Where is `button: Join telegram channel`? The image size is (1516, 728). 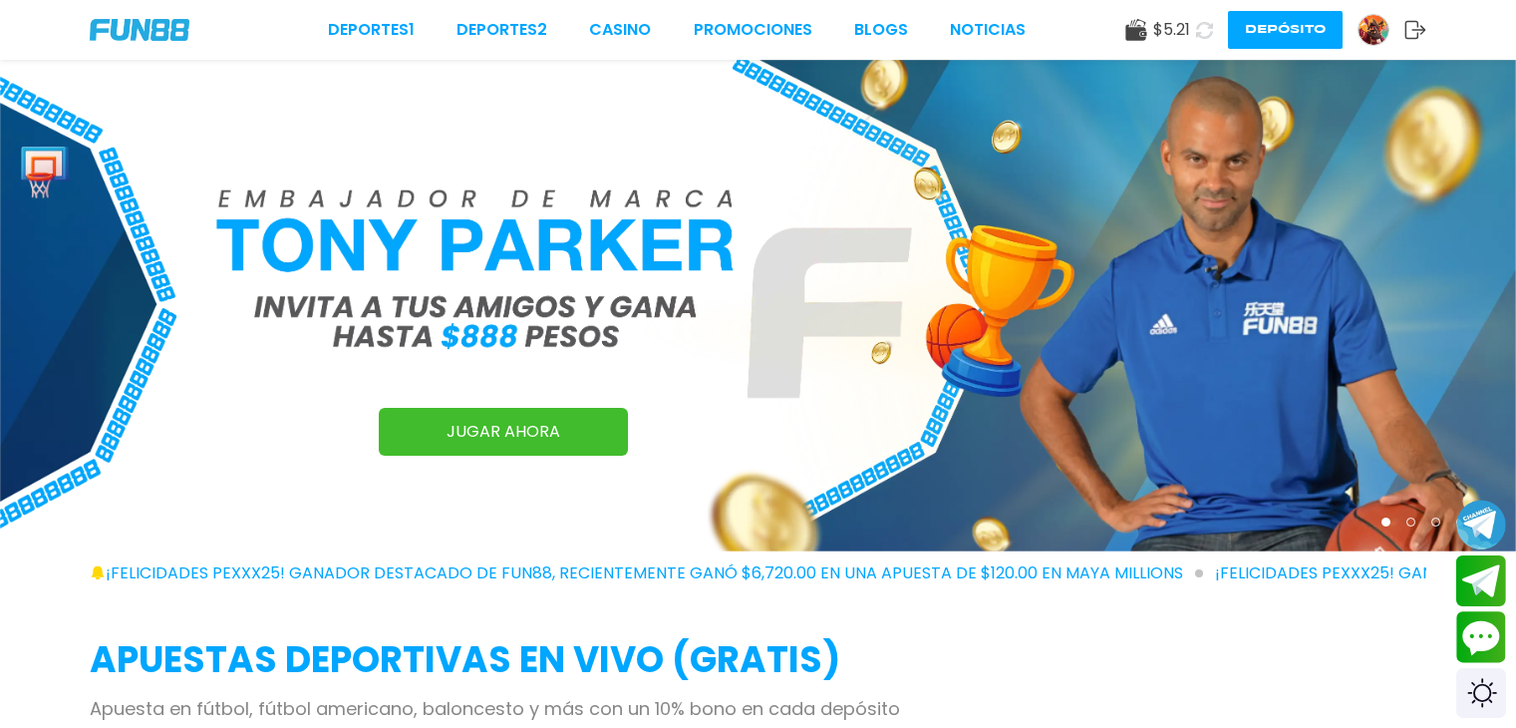 button: Join telegram channel is located at coordinates (1481, 524).